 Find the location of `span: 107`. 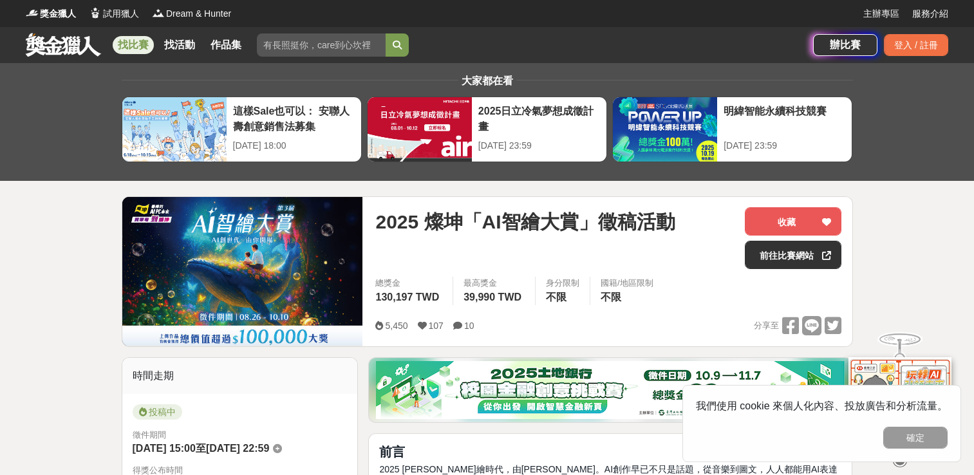

span: 107 is located at coordinates (436, 326).